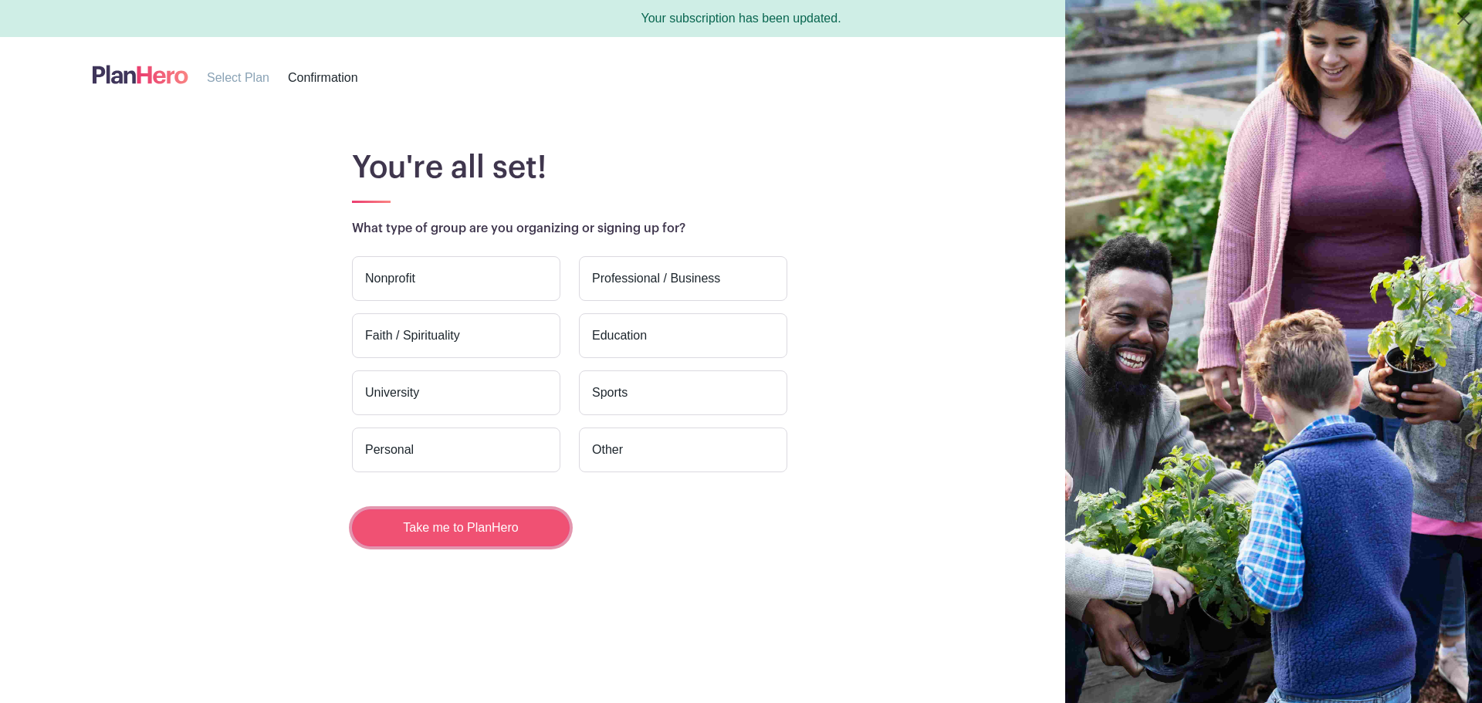  Describe the element at coordinates (456, 279) in the screenshot. I see `label: Nonprofit` at that location.